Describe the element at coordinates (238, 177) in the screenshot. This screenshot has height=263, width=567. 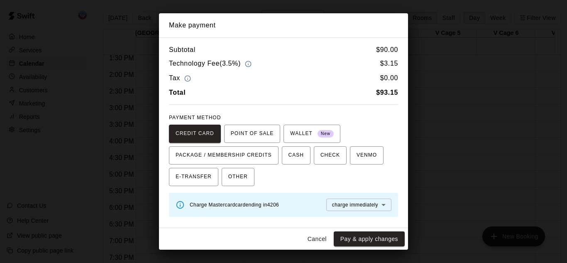
I see `span: OTHER` at that location.